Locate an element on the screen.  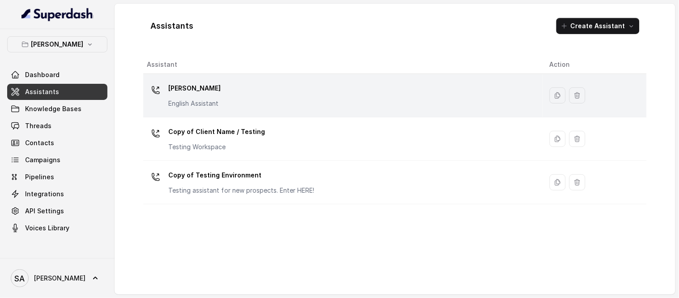
span: Threads is located at coordinates (38, 126).